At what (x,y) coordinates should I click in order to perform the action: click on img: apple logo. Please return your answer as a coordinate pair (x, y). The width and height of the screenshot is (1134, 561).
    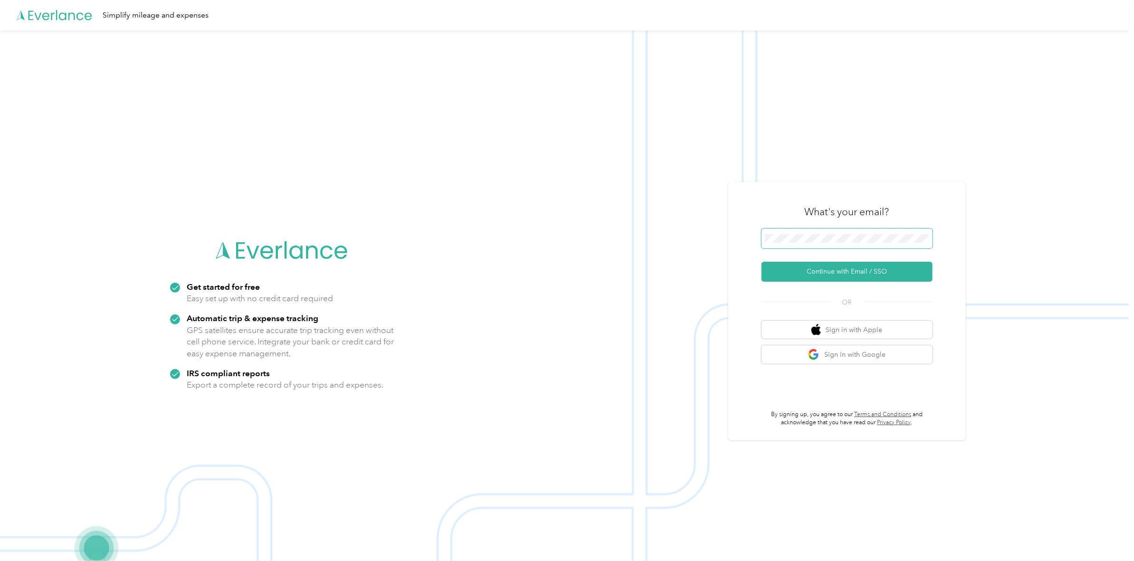
    Looking at the image, I should click on (816, 330).